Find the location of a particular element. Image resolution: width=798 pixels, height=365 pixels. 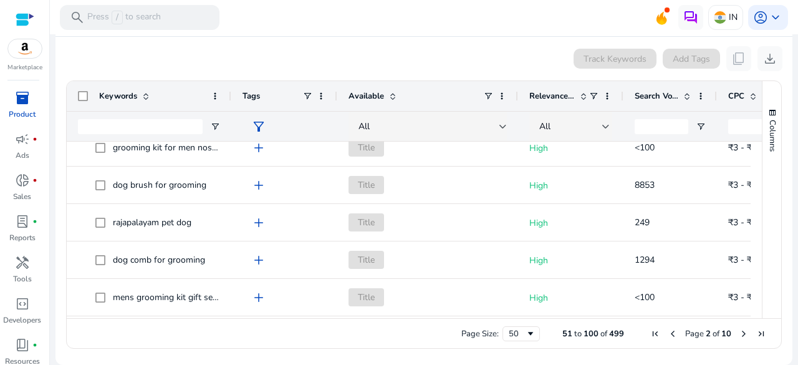

img: amazon.svg is located at coordinates (25, 49).